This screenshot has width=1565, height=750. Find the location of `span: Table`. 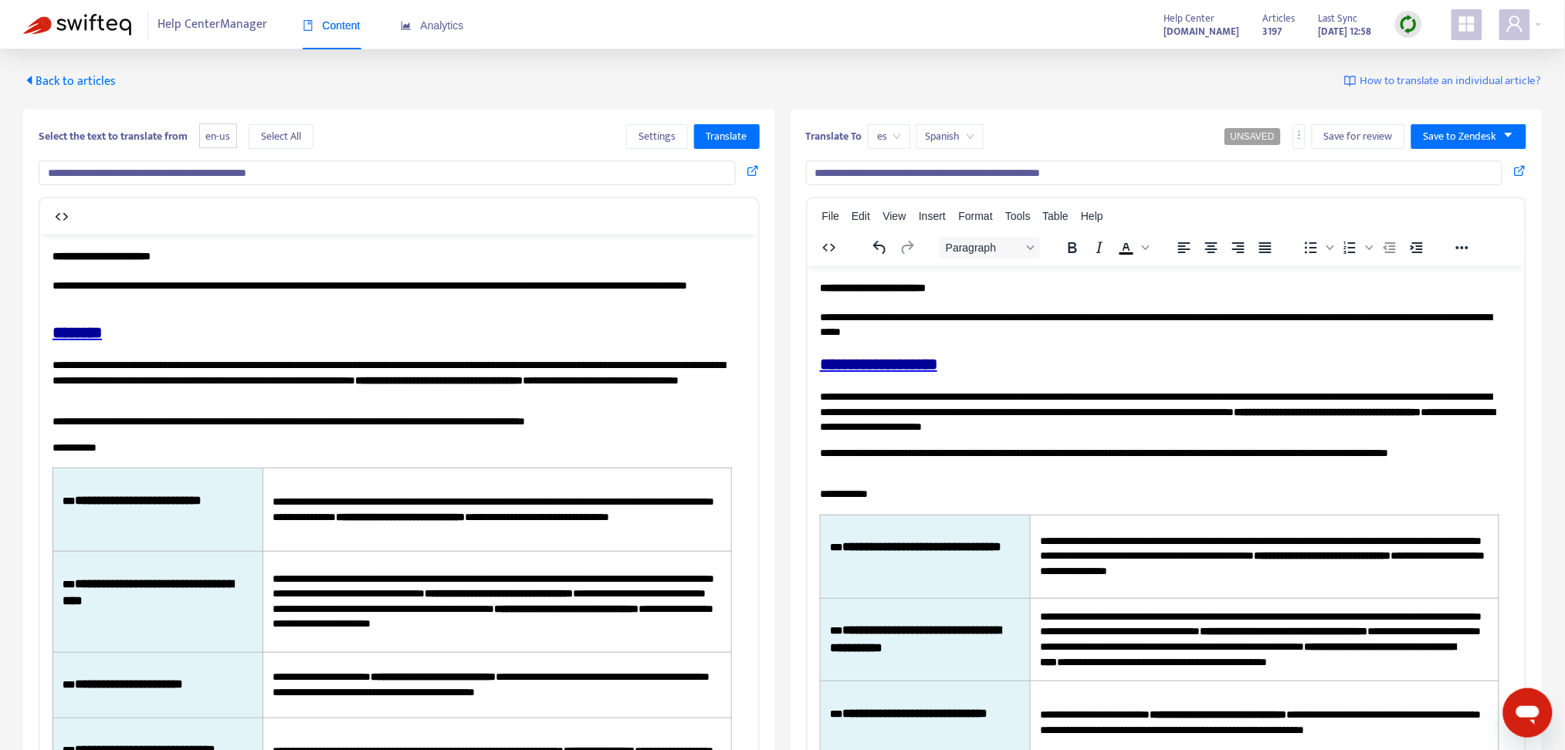

span: Table is located at coordinates (1055, 216).